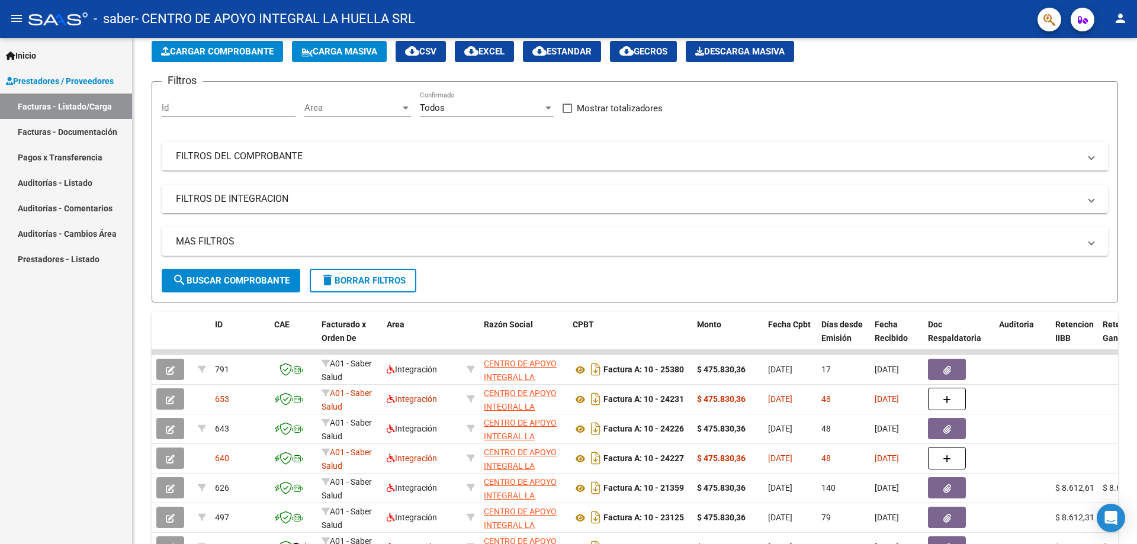 The image size is (1137, 544). What do you see at coordinates (644, 370) in the screenshot?
I see `strong: Factura A: 10 - 25380` at bounding box center [644, 370].